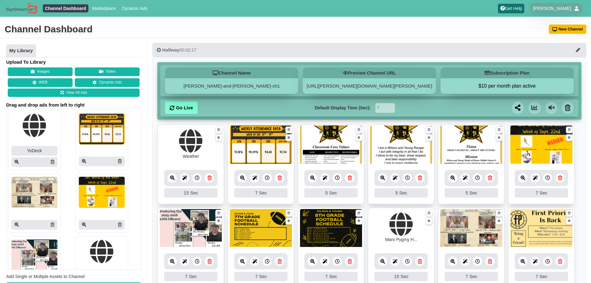  I want to click on button: Video, so click(107, 72).